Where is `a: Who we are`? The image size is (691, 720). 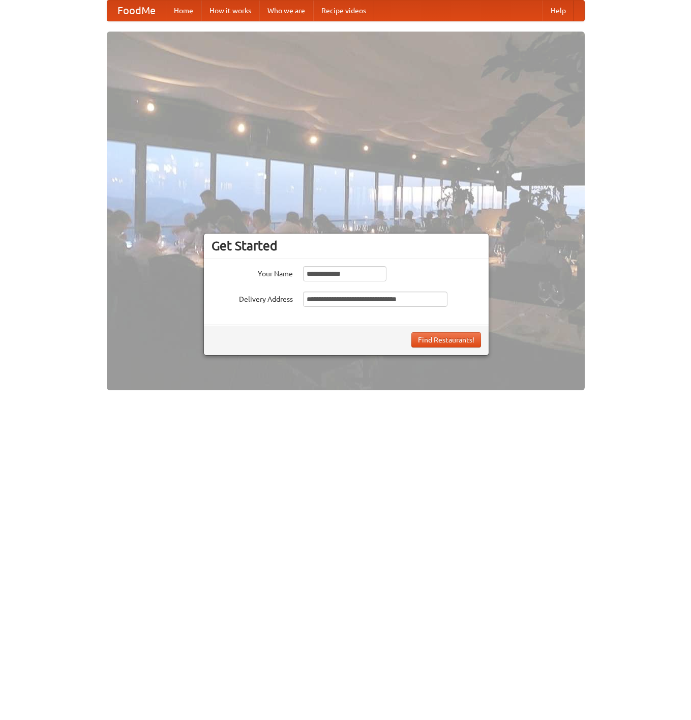 a: Who we are is located at coordinates (286, 11).